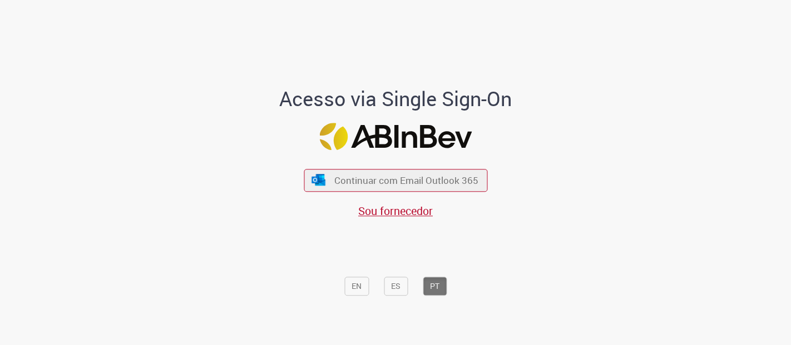 The width and height of the screenshot is (791, 345). What do you see at coordinates (395, 286) in the screenshot?
I see `button: ES` at bounding box center [395, 286].